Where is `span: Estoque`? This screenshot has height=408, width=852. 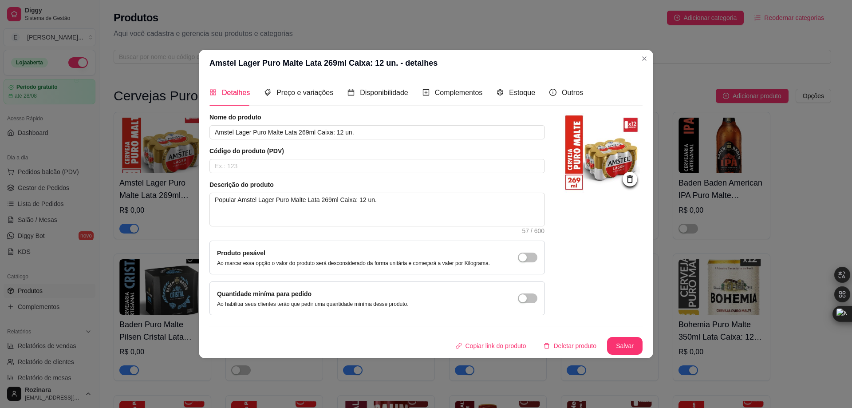
span: Estoque is located at coordinates (522, 92).